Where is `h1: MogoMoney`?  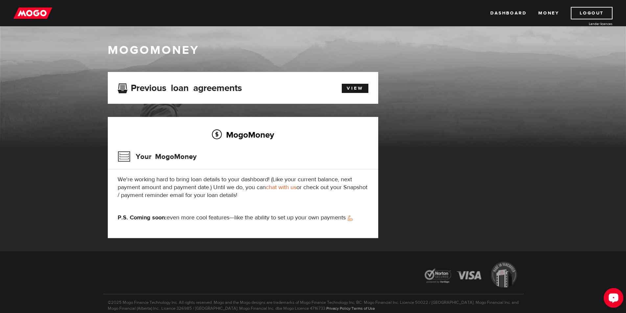 h1: MogoMoney is located at coordinates (313, 50).